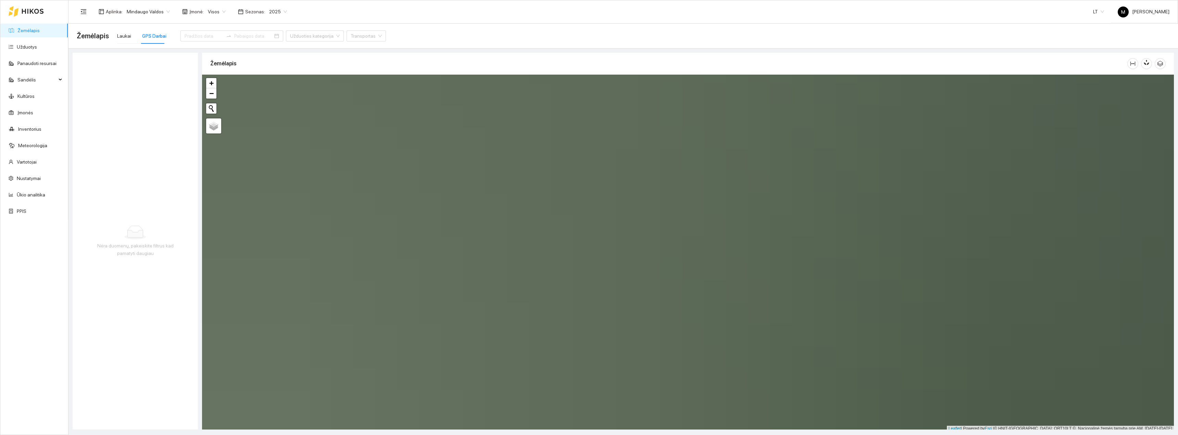  I want to click on a: Žemėlapis, so click(28, 30).